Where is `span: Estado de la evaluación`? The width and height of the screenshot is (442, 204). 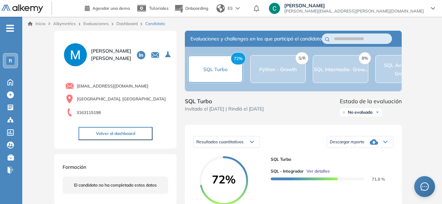
span: Estado de la evaluación is located at coordinates (371, 101).